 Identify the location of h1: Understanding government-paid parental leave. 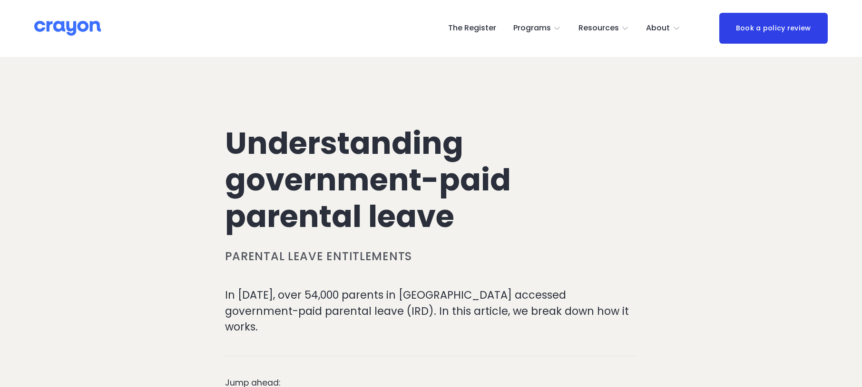
(431, 180).